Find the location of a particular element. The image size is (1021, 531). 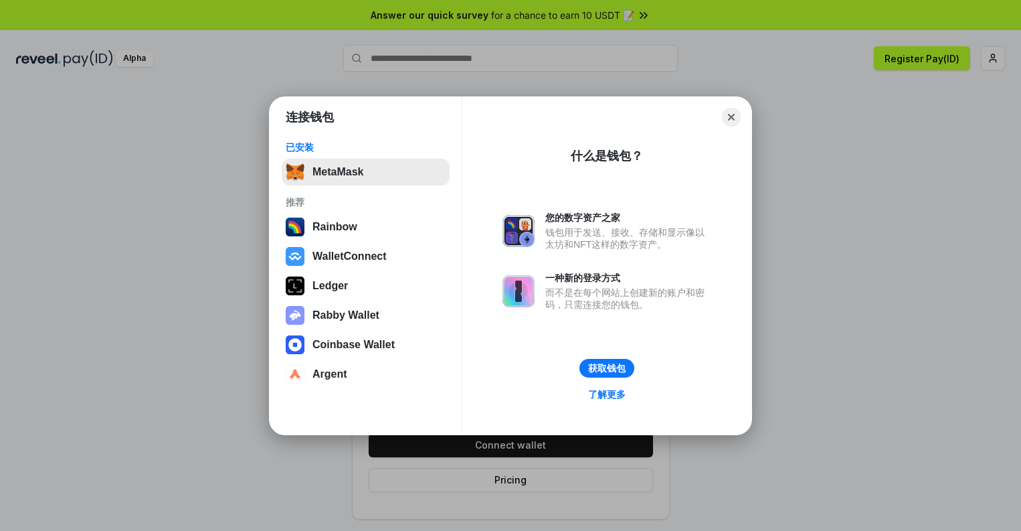

div: 获取钱包 is located at coordinates (607, 368).